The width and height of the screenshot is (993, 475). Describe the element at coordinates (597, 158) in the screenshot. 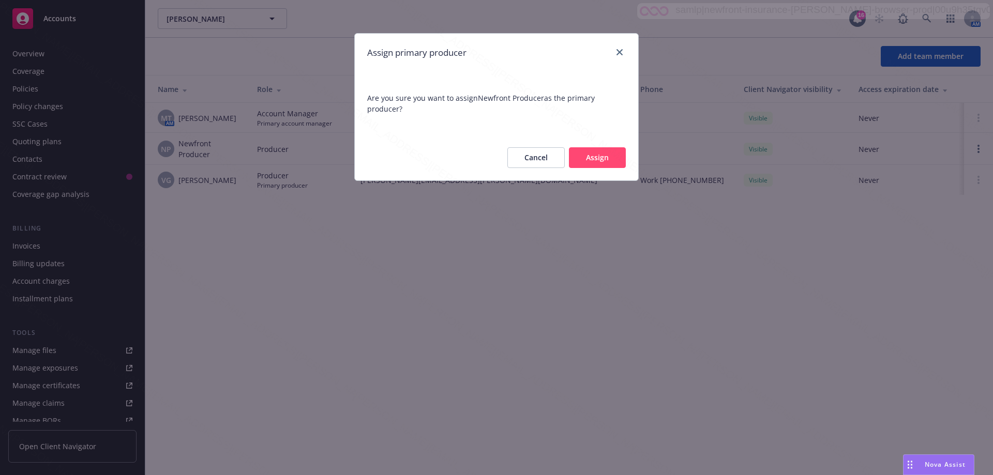

I see `button: Assign` at that location.